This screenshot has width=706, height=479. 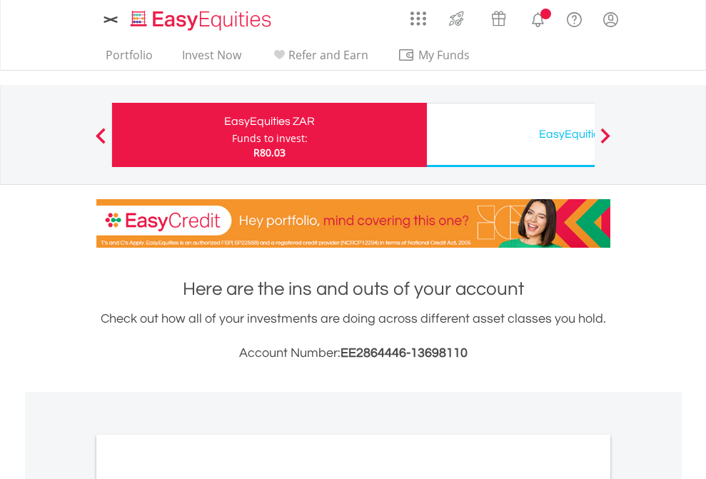 I want to click on h3: Account Number:, so click(x=354, y=354).